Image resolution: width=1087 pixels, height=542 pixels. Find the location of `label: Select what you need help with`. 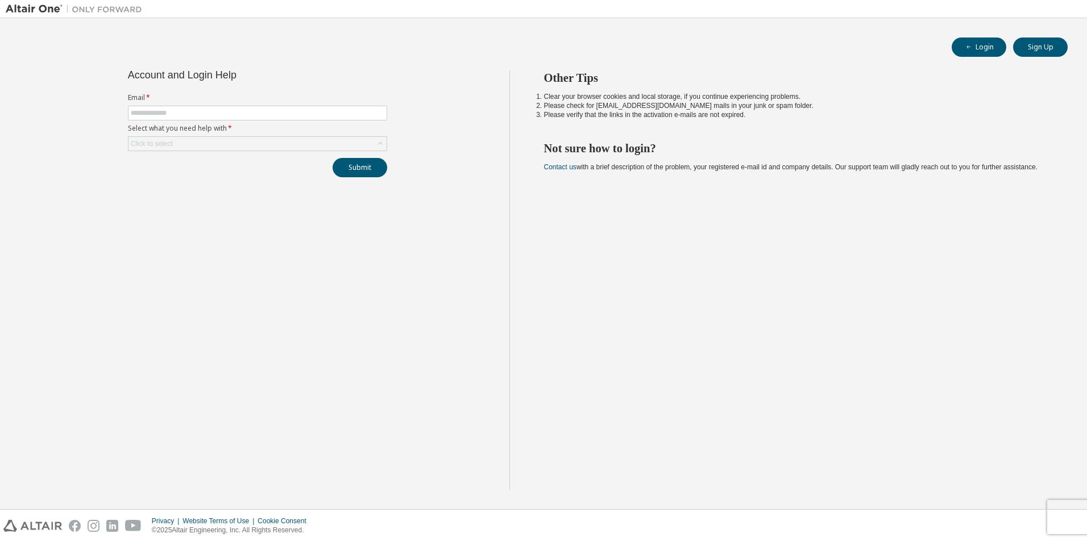

label: Select what you need help with is located at coordinates (258, 129).